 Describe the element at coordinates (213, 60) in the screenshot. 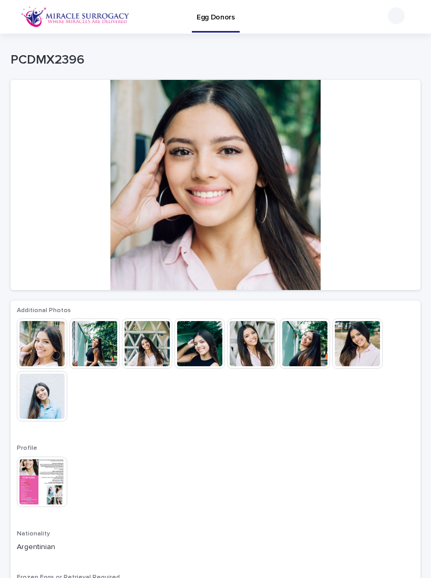

I see `p: PCDMX2396` at that location.